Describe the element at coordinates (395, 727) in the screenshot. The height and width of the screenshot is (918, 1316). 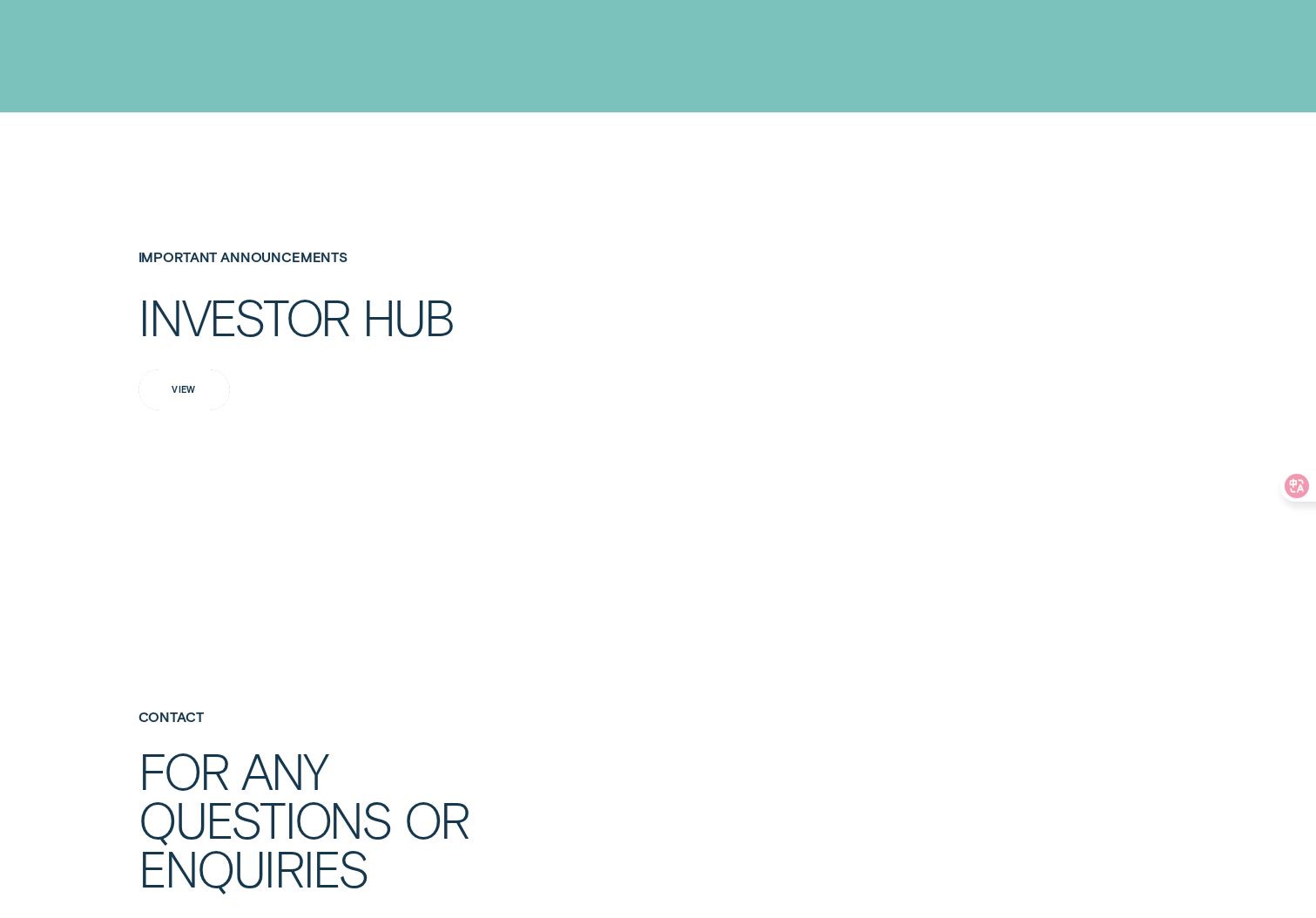
I see `h4: Contact` at that location.